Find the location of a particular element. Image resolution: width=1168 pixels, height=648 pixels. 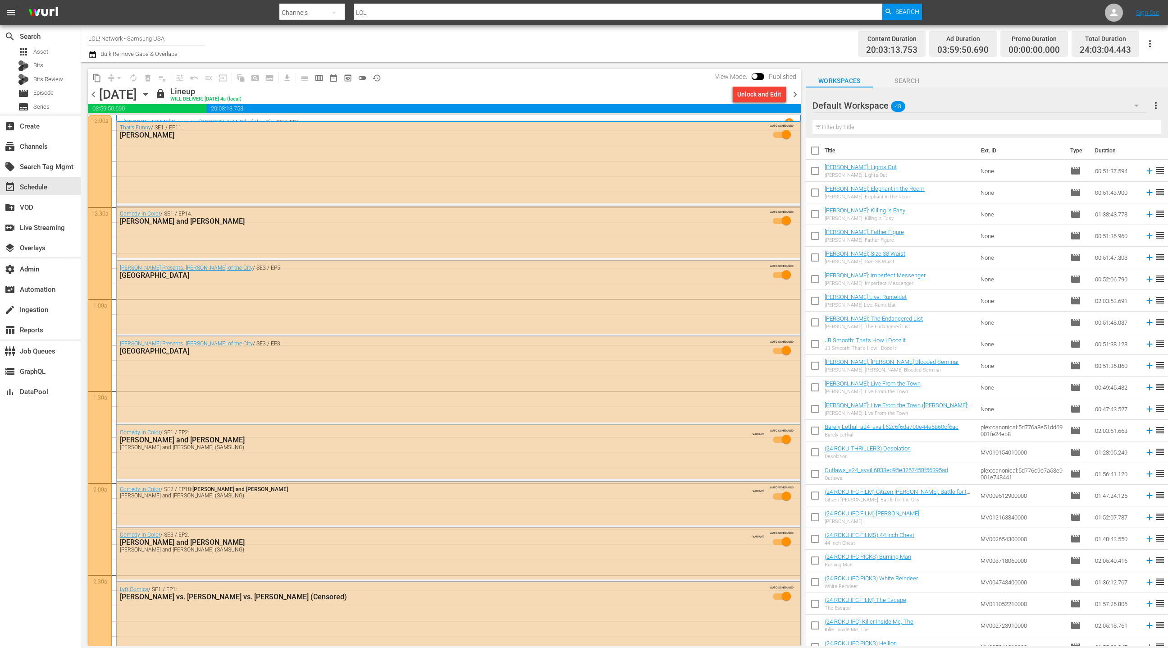

span: VARIANT is located at coordinates (758, 534).